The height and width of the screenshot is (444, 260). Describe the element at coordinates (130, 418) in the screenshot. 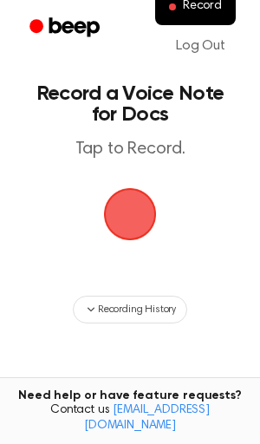

I see `span: Contact us` at that location.